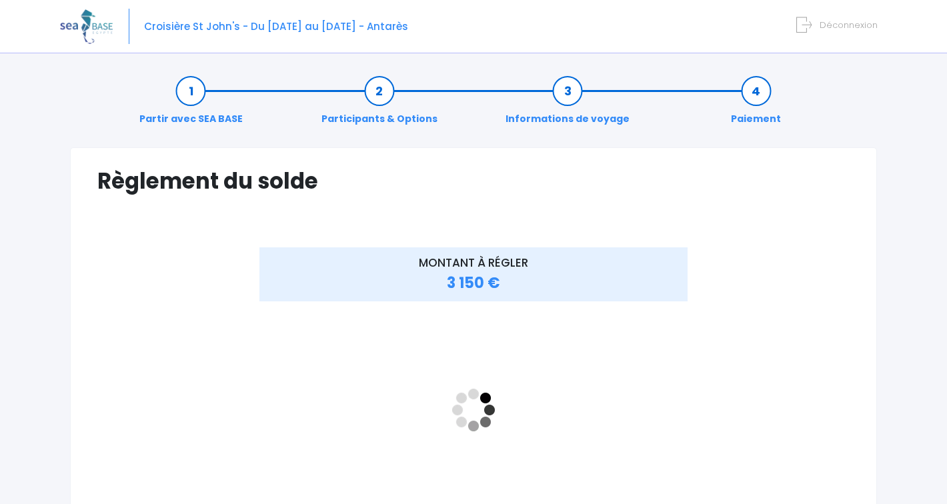 This screenshot has width=947, height=504. Describe the element at coordinates (848, 25) in the screenshot. I see `span: Déconnexion` at that location.